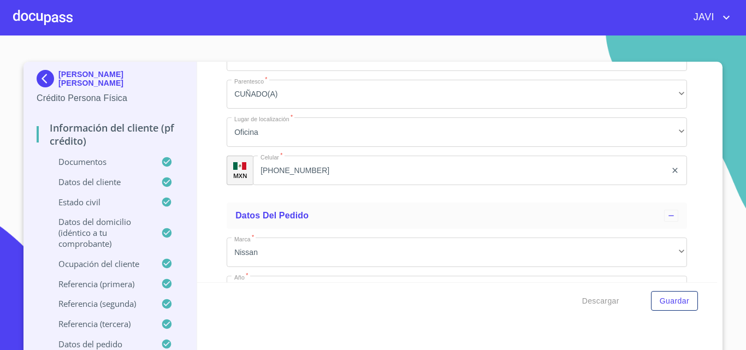 The height and width of the screenshot is (350, 746). What do you see at coordinates (601, 301) in the screenshot?
I see `span: Descargar` at bounding box center [601, 301].